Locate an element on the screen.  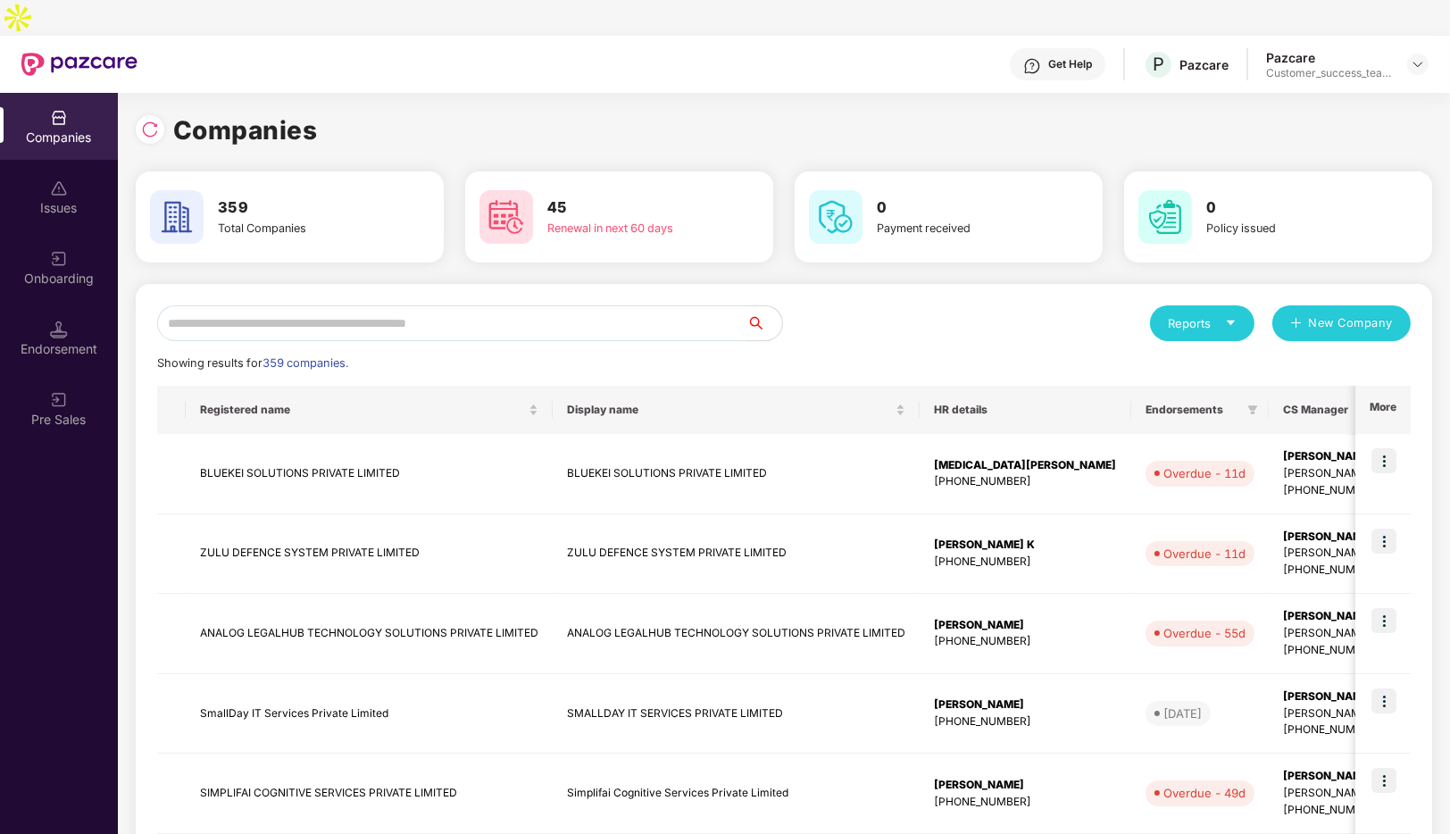
button: plusNew Company is located at coordinates (1341, 323).